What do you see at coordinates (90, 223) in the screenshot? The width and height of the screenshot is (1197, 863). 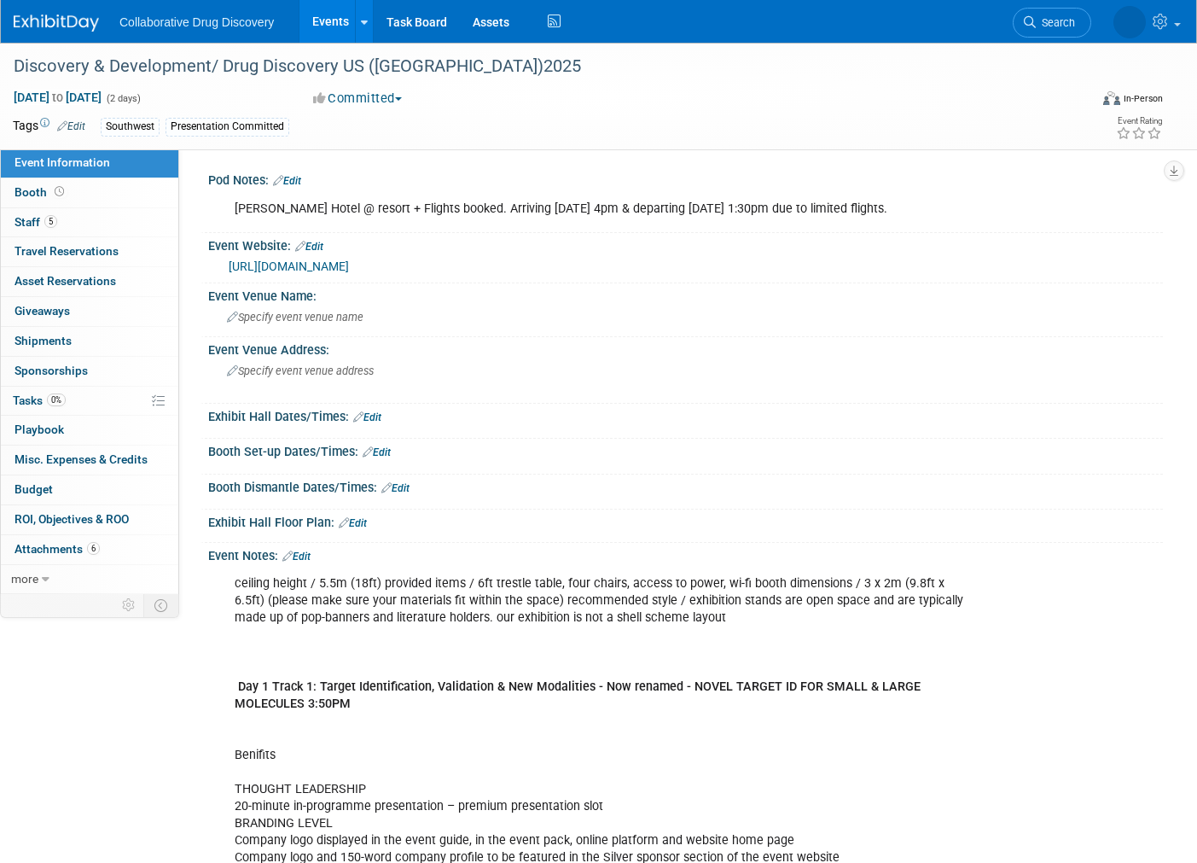 I see `a: Staff5` at bounding box center [90, 223].